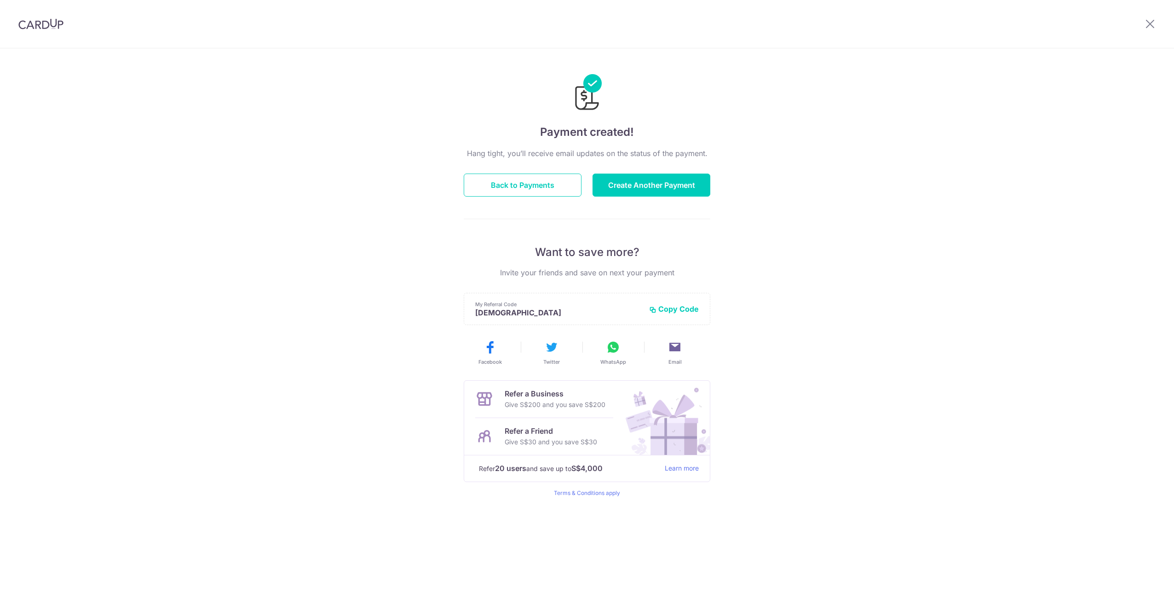 Image resolution: width=1174 pixels, height=605 pixels. What do you see at coordinates (613, 352) in the screenshot?
I see `button: WhatsApp` at bounding box center [613, 352].